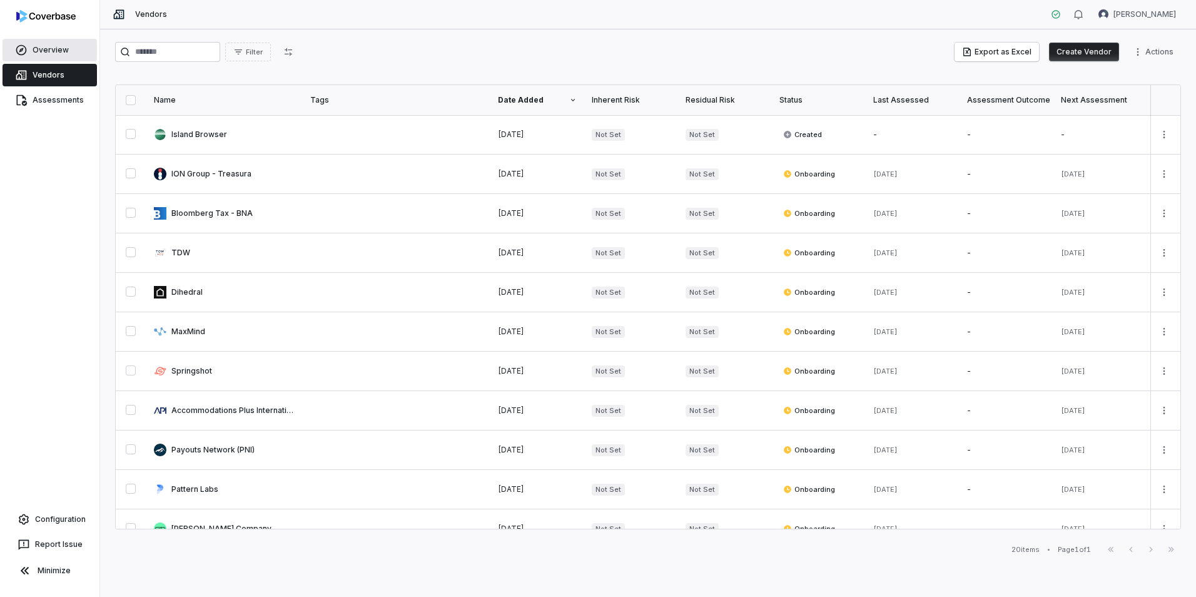 The image size is (1196, 597). Describe the element at coordinates (48, 75) in the screenshot. I see `span: Vendors` at that location.